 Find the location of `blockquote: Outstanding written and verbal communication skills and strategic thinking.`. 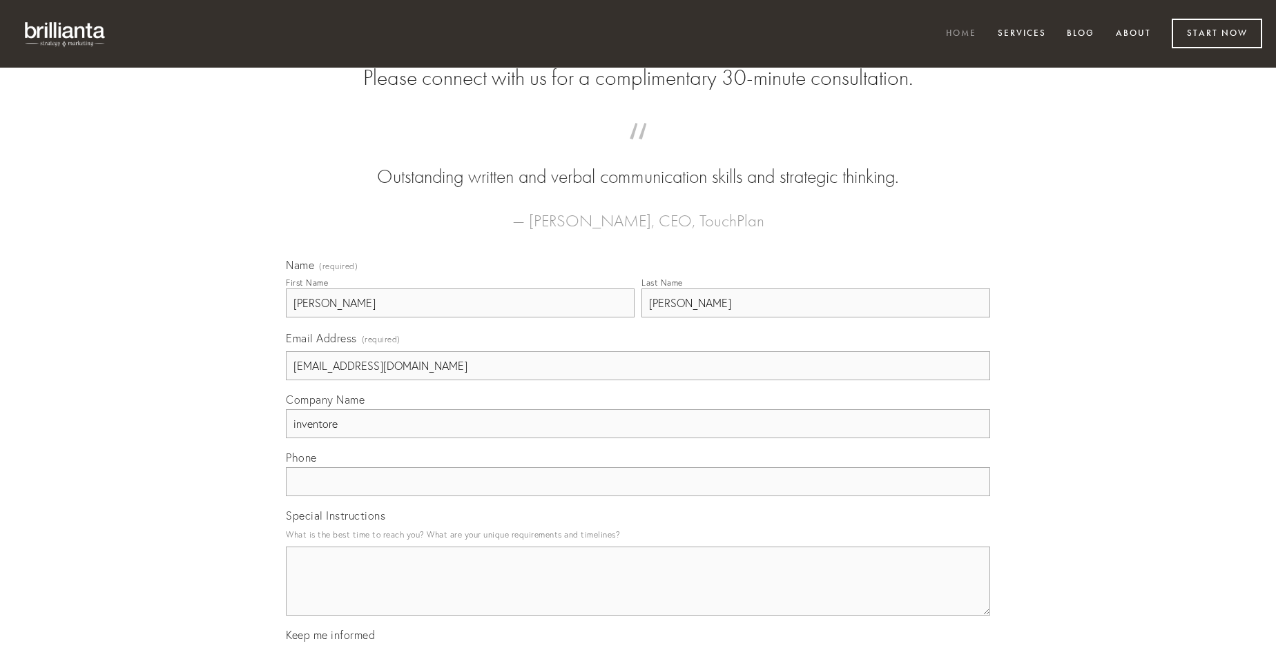

blockquote: Outstanding written and verbal communication skills and strategic thinking. is located at coordinates (638, 164).